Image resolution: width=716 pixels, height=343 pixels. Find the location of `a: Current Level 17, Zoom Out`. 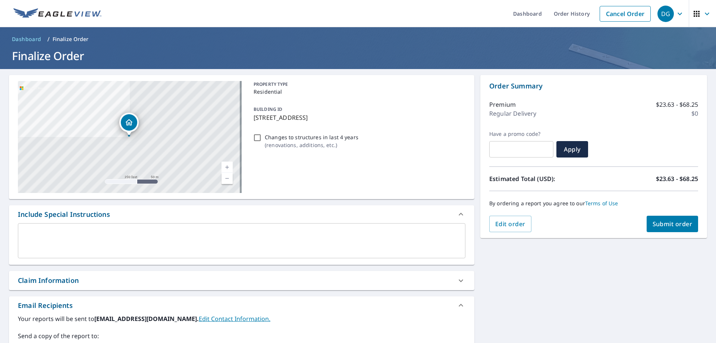

a: Current Level 17, Zoom Out is located at coordinates (227, 178).